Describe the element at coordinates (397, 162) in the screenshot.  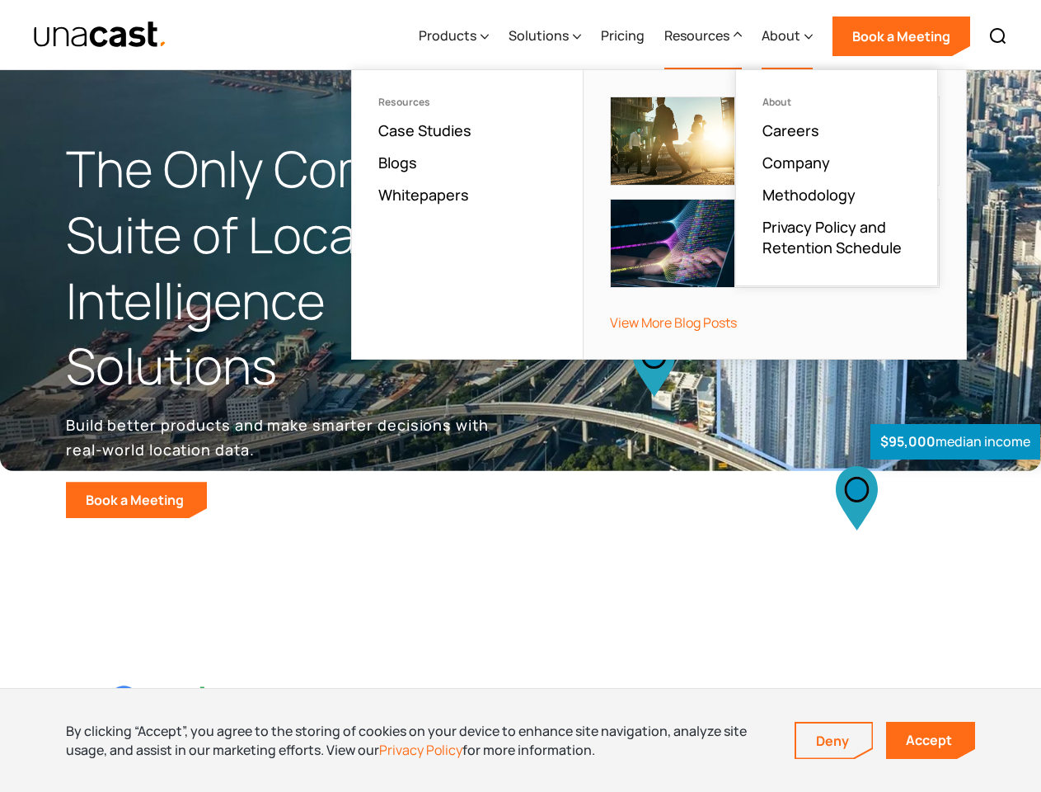
I see `a: Blogs` at that location.